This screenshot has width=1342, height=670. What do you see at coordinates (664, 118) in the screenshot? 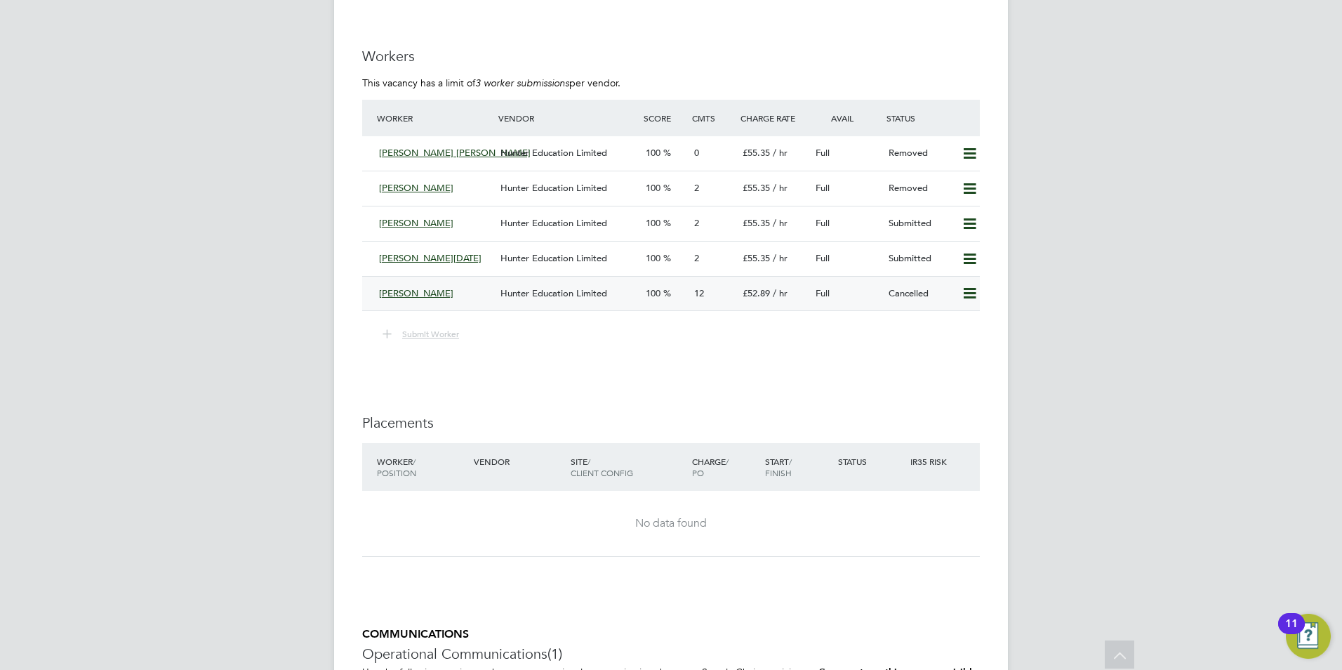
I see `div: Score` at bounding box center [664, 118].